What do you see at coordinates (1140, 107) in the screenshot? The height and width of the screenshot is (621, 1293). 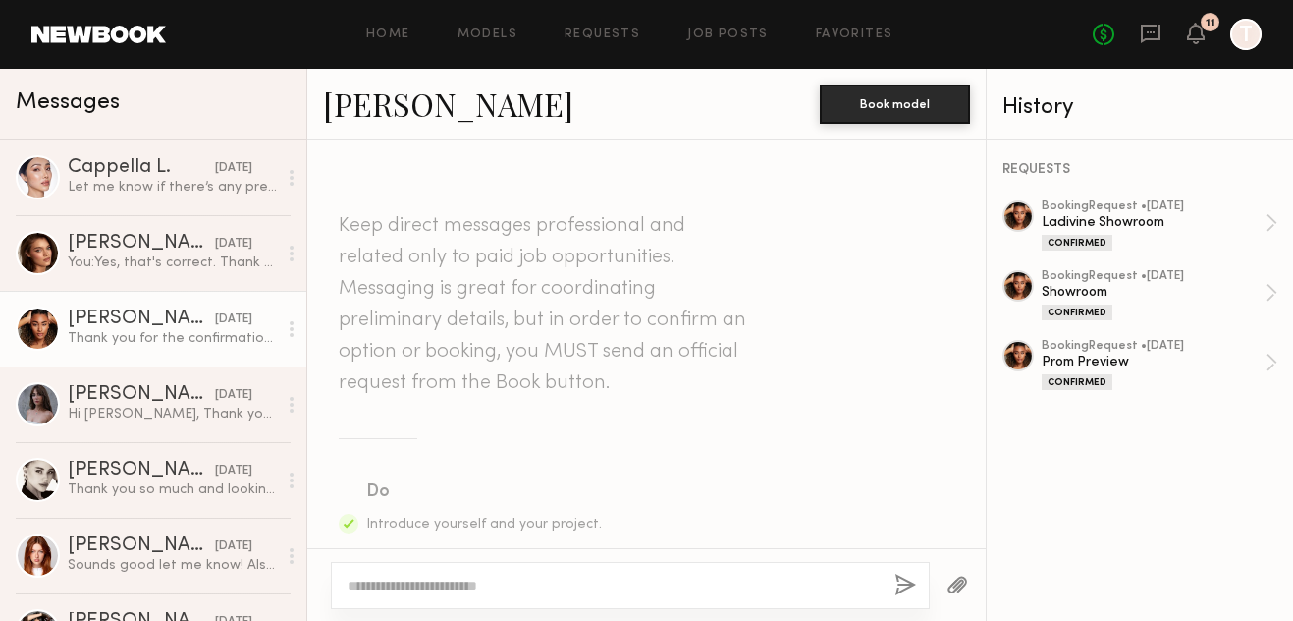 I see `div: History` at bounding box center [1140, 107].